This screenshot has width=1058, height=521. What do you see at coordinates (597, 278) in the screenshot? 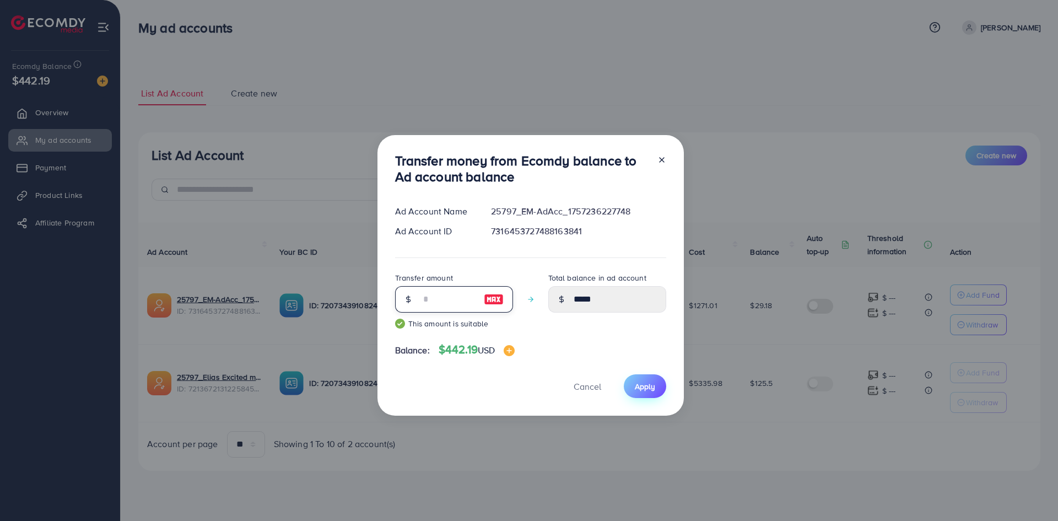
I see `label: Total balance in ad account` at bounding box center [597, 278].